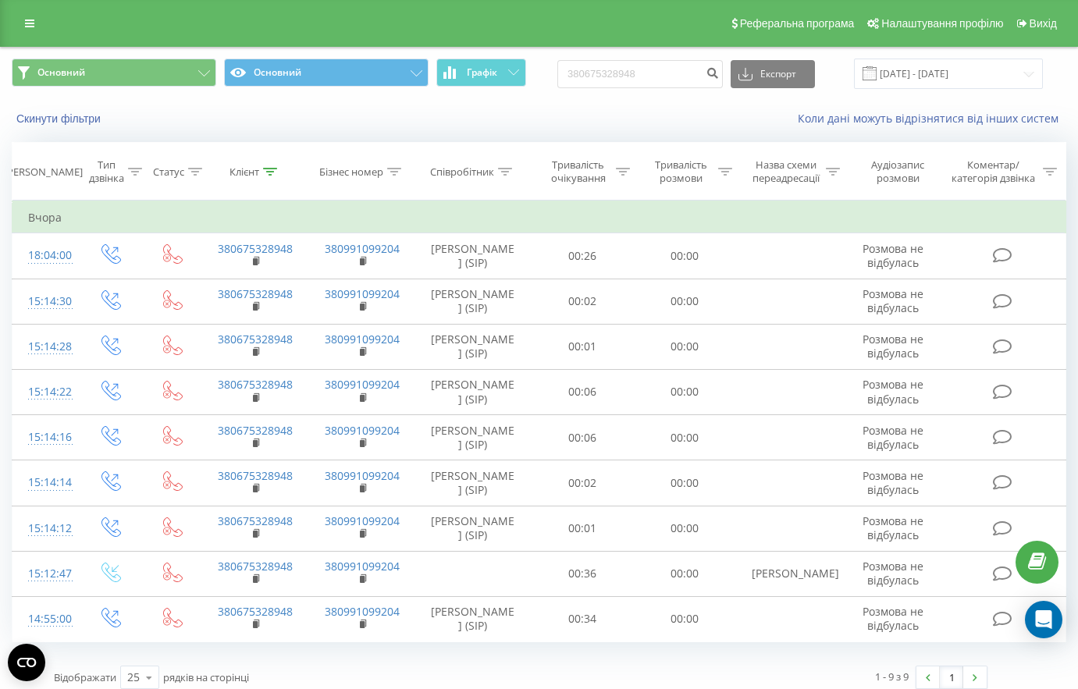 The image size is (1078, 689). What do you see at coordinates (61, 73) in the screenshot?
I see `span: Основний` at bounding box center [61, 73].